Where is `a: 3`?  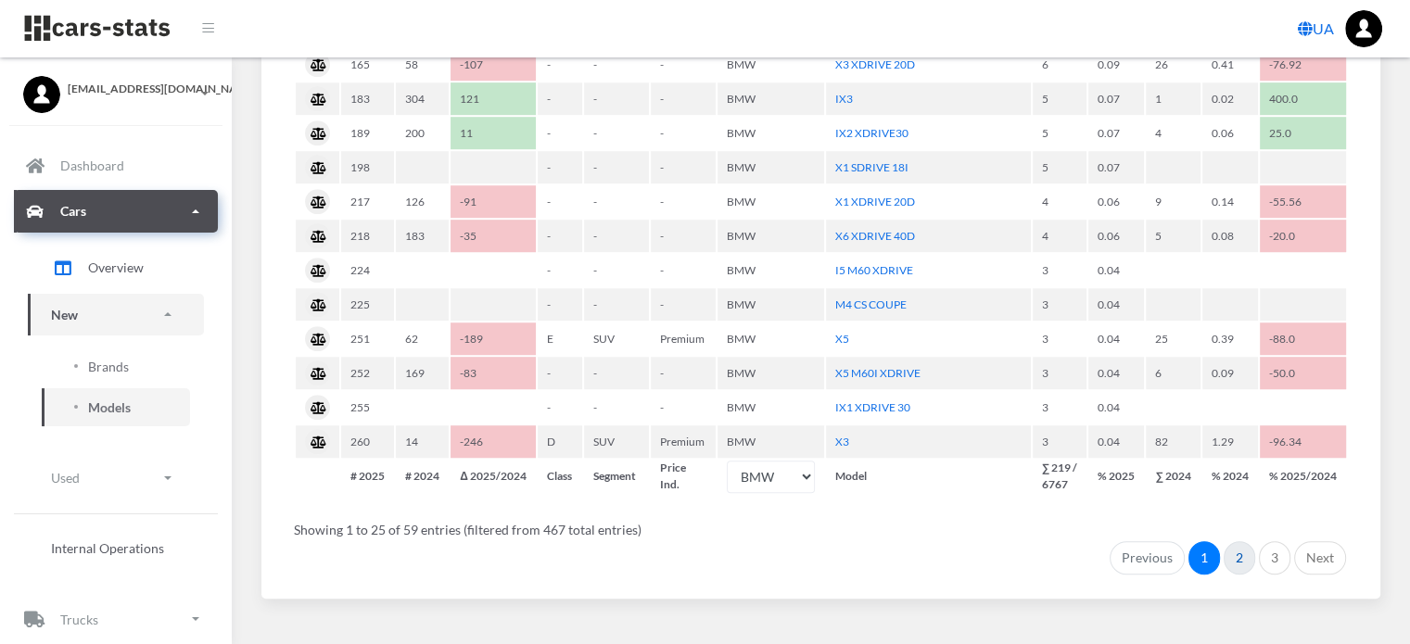 a: 3 is located at coordinates (1275, 558).